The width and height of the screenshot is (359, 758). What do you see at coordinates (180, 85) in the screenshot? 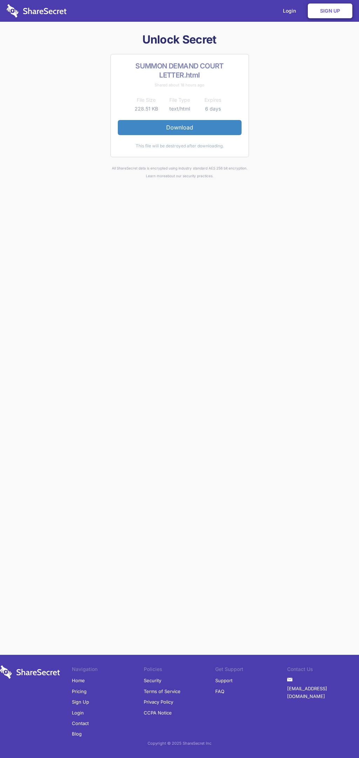
I see `div: Shared about 18 hours ago` at bounding box center [180, 85].